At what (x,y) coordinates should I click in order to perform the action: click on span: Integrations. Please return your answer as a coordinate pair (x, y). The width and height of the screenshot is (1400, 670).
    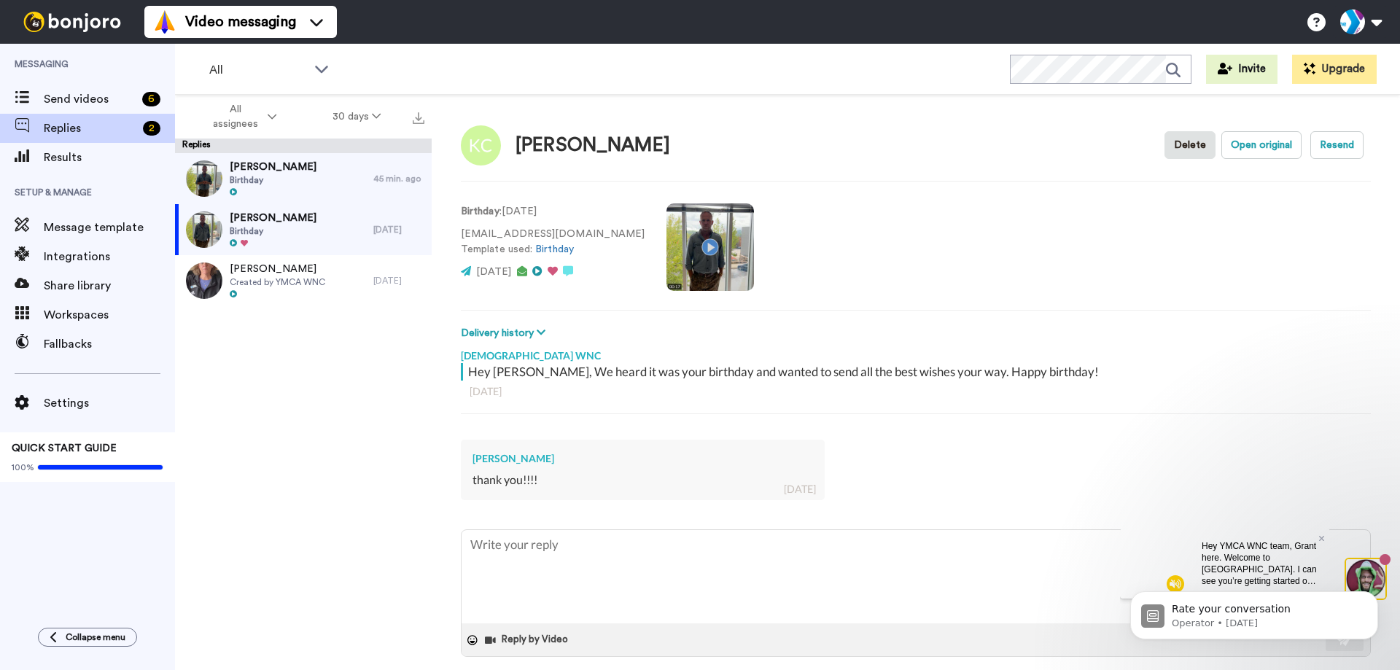
    Looking at the image, I should click on (109, 257).